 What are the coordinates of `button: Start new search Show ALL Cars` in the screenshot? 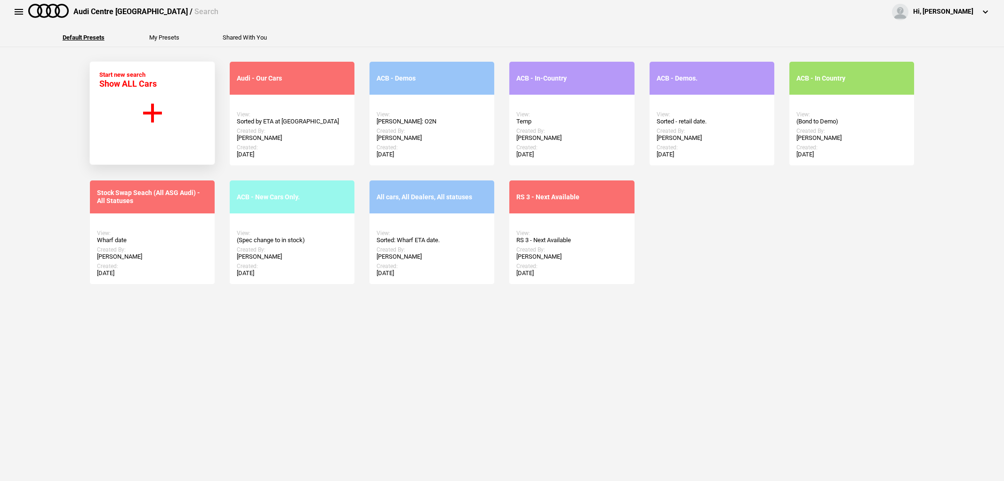 It's located at (152, 113).